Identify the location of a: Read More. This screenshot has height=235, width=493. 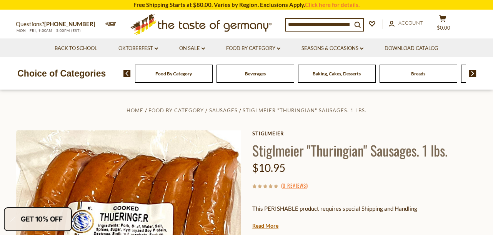
(266, 226).